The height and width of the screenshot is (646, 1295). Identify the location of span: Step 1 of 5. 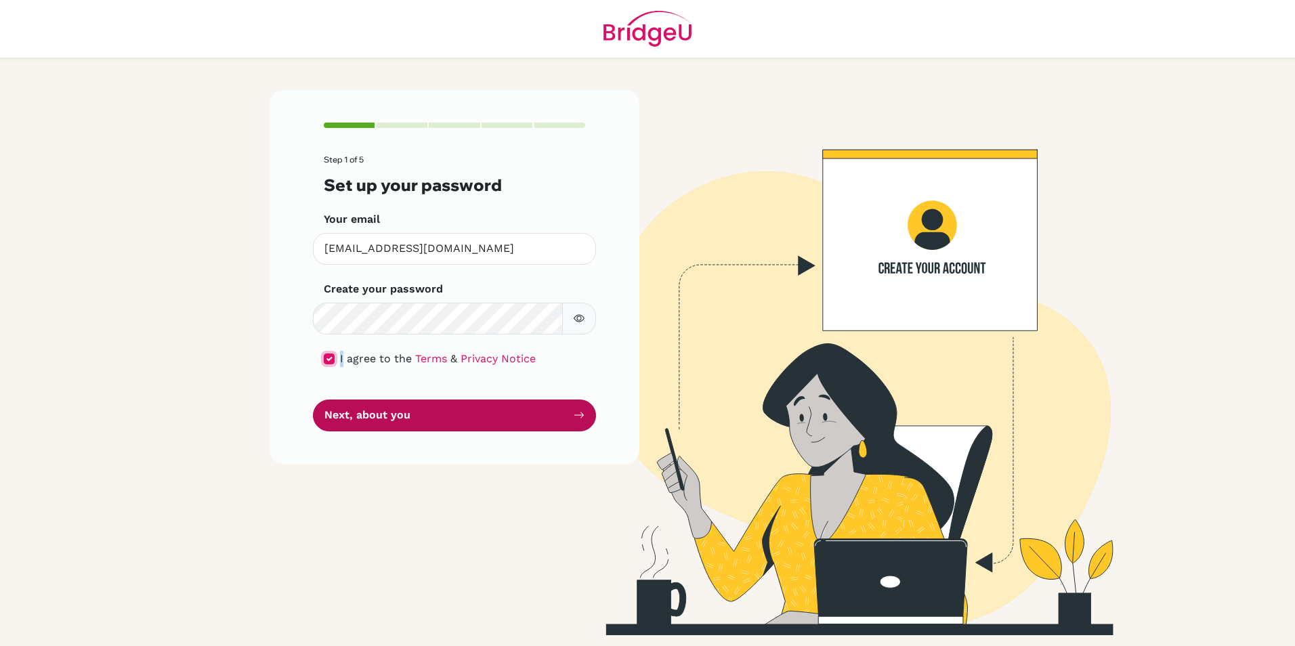
(343, 159).